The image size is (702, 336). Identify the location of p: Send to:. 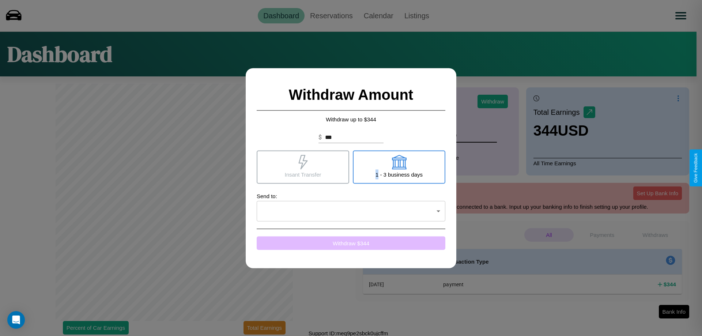
(351, 196).